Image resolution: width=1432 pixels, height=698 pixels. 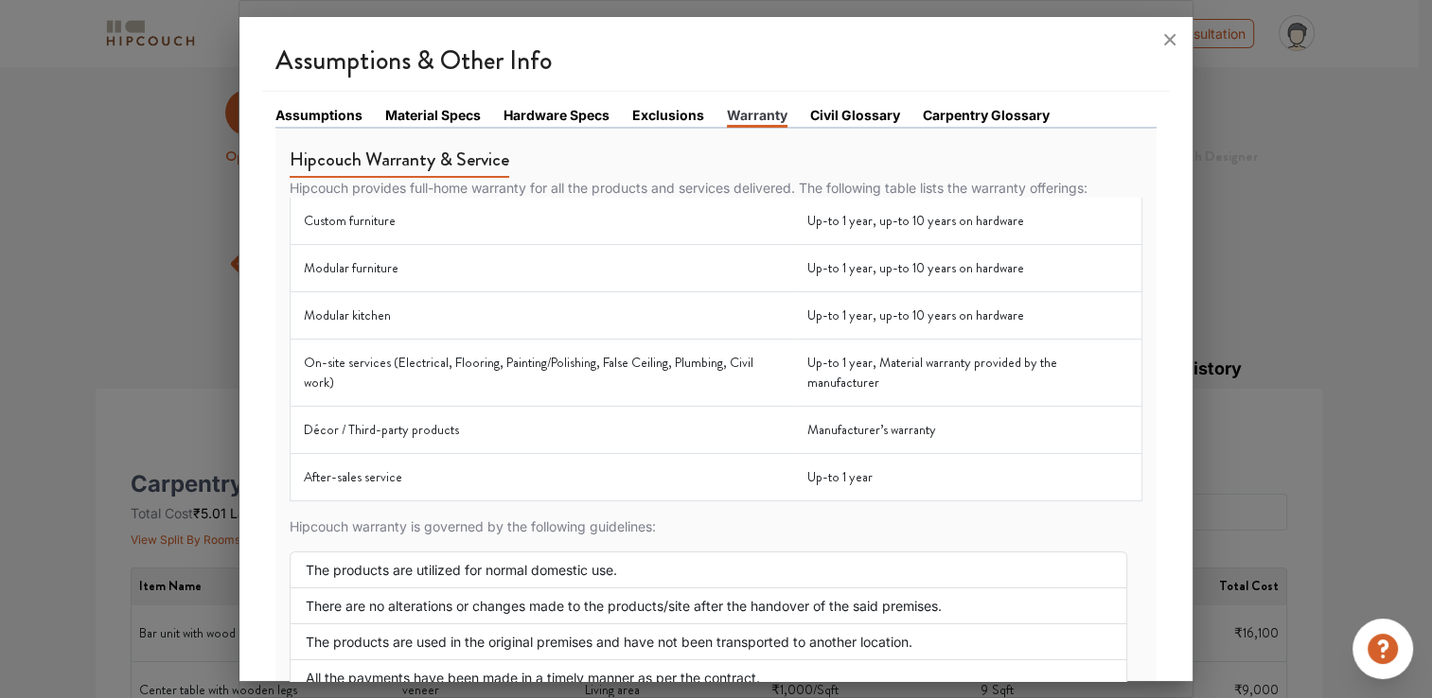 What do you see at coordinates (708, 570) in the screenshot?
I see `li: The products are utilized for normal domestic use.` at bounding box center [708, 570].